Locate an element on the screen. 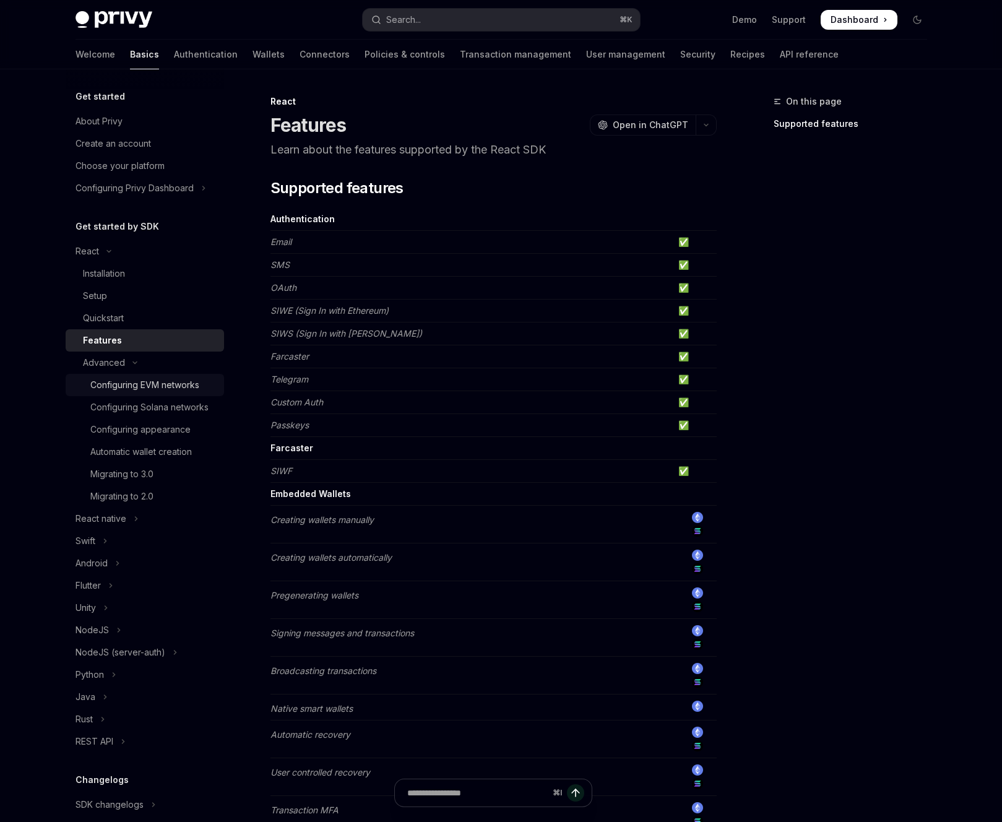 The width and height of the screenshot is (1002, 822). div: NodeJS (server-auth) is located at coordinates (120, 652).